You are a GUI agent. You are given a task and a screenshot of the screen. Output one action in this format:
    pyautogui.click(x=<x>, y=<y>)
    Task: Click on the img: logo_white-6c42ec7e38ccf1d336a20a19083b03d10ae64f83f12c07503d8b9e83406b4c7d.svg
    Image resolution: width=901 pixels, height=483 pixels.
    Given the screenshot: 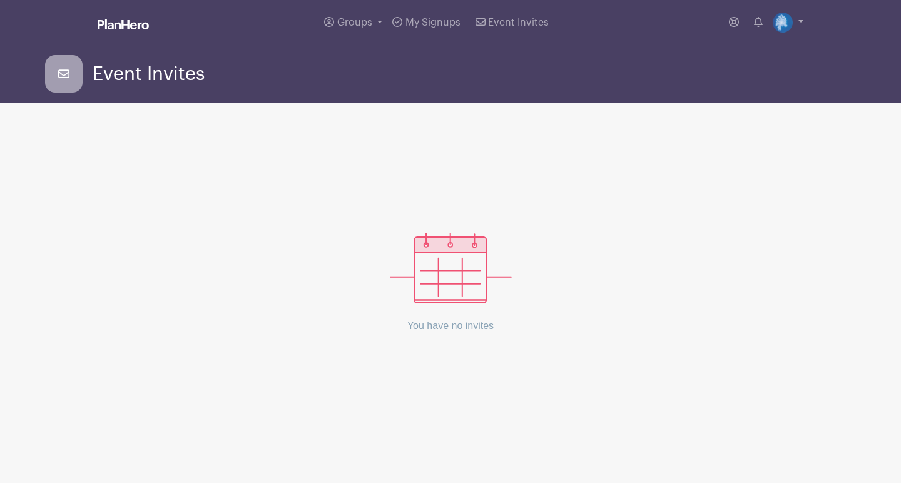 What is the action you would take?
    pyautogui.click(x=123, y=24)
    